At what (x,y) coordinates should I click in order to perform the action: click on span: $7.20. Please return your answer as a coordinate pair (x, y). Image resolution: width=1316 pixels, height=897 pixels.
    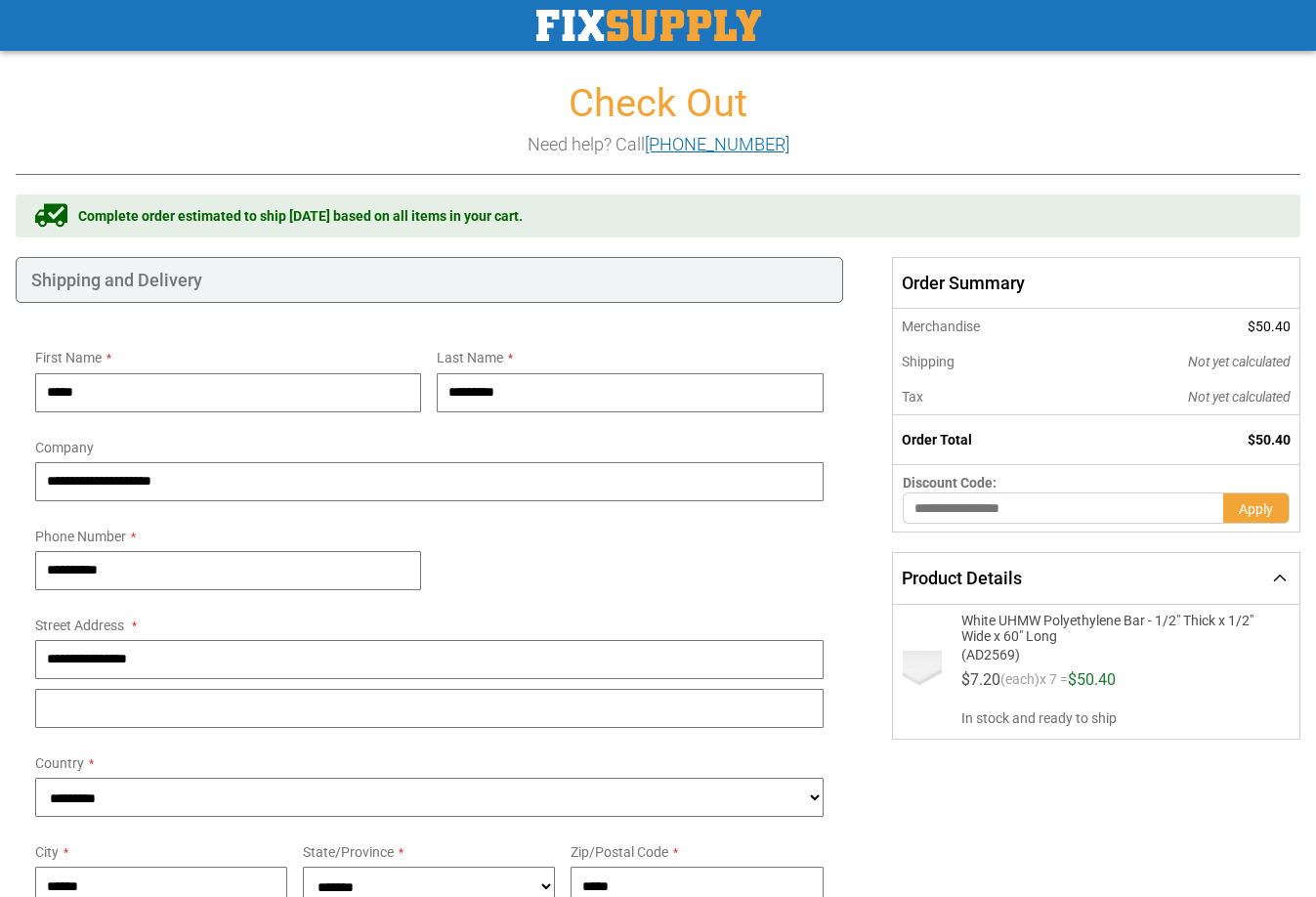
    Looking at the image, I should click on (981, 679).